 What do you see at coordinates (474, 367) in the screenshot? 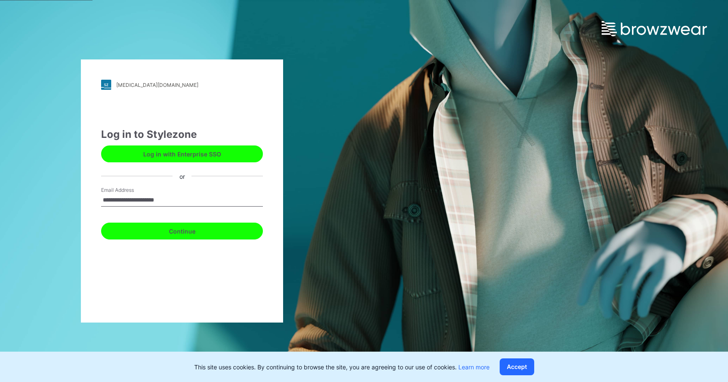
I see `a: Learn more` at bounding box center [474, 367].